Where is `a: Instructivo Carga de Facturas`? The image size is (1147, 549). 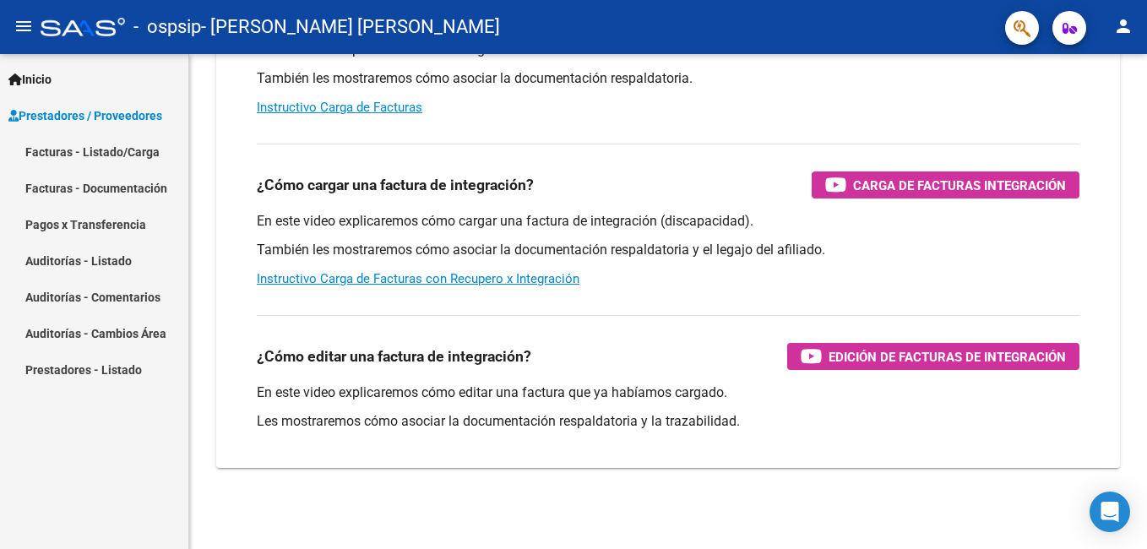
a: Instructivo Carga de Facturas is located at coordinates (340, 107).